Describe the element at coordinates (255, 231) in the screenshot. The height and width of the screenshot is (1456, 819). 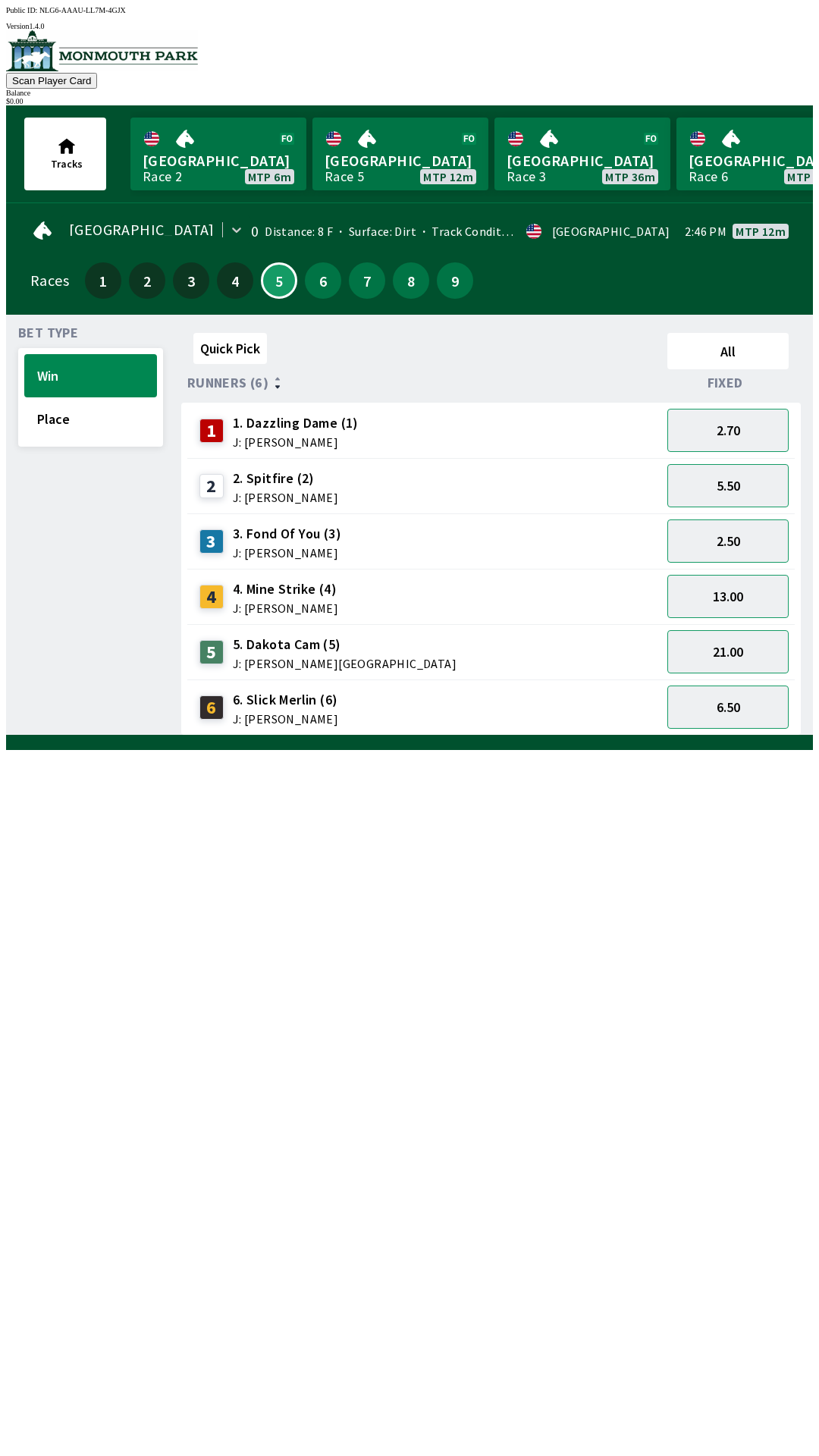
I see `div: 0` at that location.